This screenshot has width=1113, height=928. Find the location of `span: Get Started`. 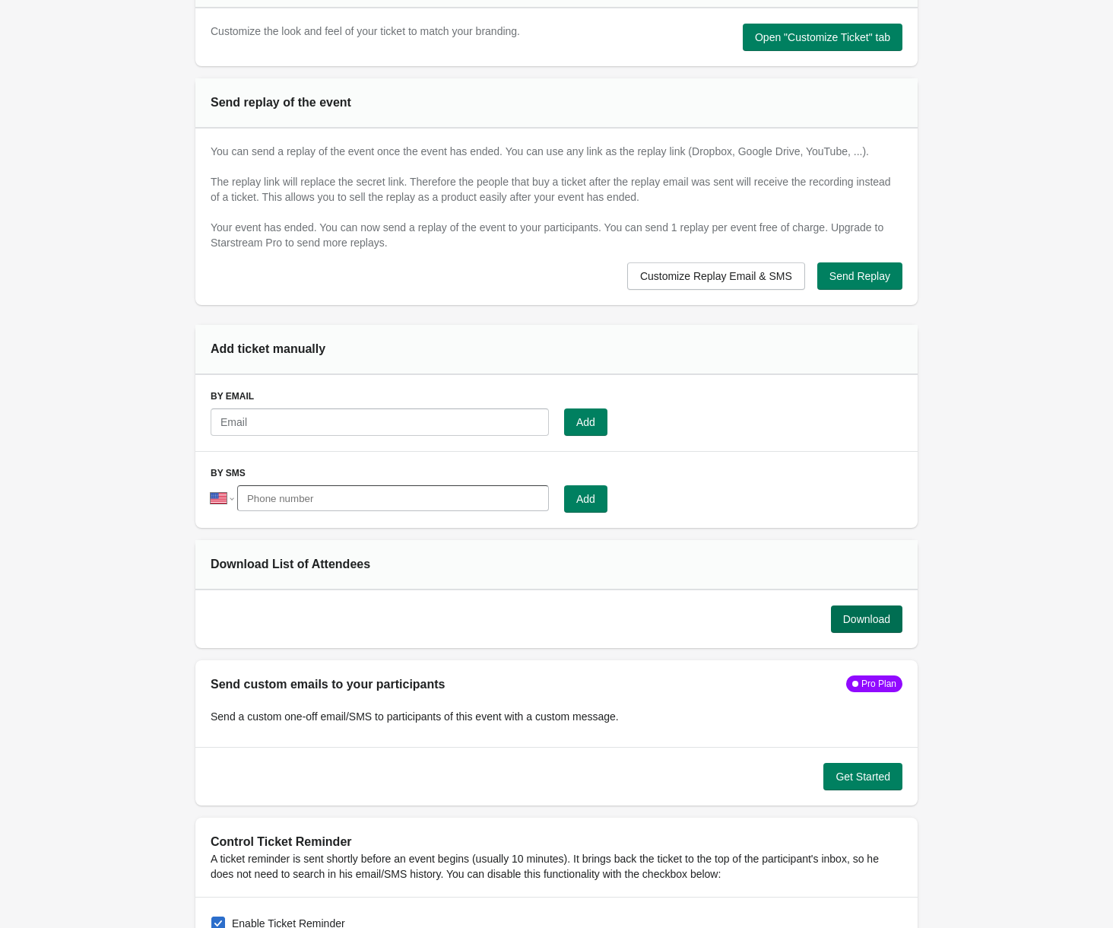

span: Get Started is located at coordinates (863, 776).